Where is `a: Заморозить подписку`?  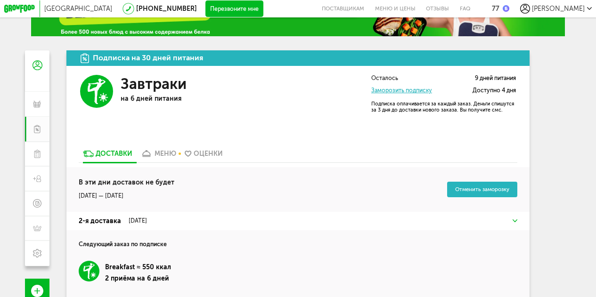 a: Заморозить подписку is located at coordinates (402, 90).